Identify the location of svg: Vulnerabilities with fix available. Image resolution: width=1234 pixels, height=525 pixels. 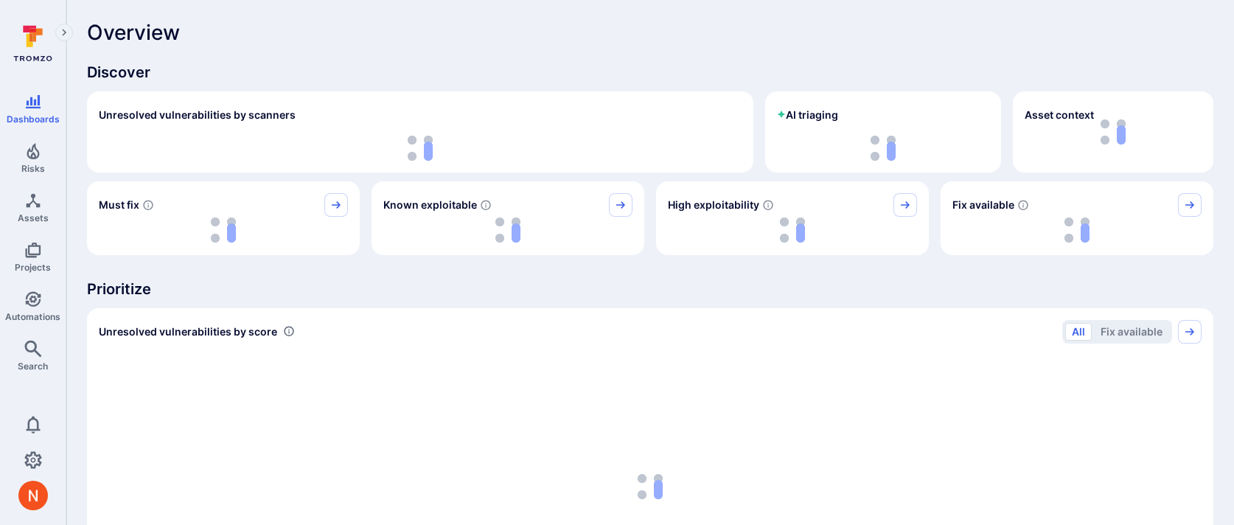
(1023, 205).